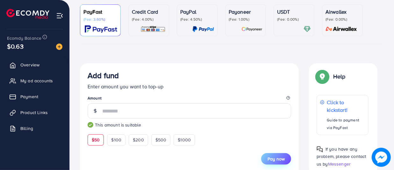 Image resolution: width=394 pixels, height=170 pixels. Describe the element at coordinates (103, 75) in the screenshot. I see `h3: Add fund` at that location.